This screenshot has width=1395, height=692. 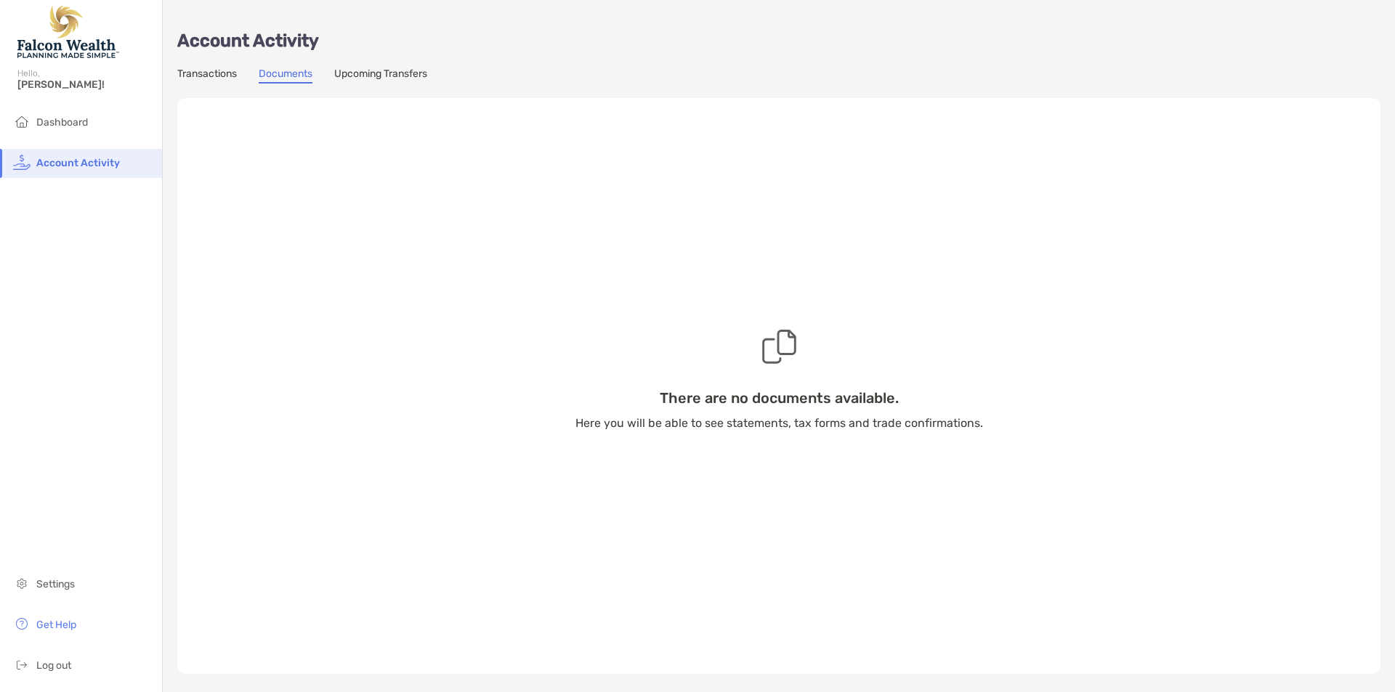 I want to click on img: household icon, so click(x=22, y=121).